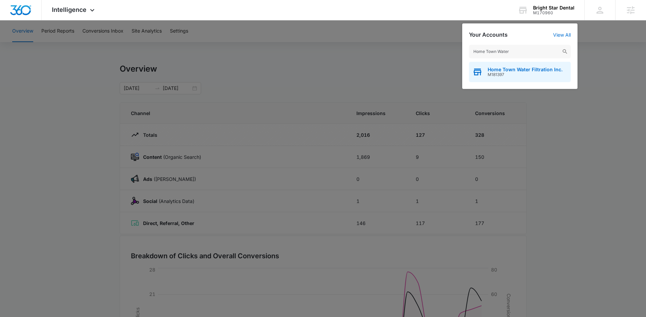 The image size is (646, 317). I want to click on input: Search Accounts, so click(520, 52).